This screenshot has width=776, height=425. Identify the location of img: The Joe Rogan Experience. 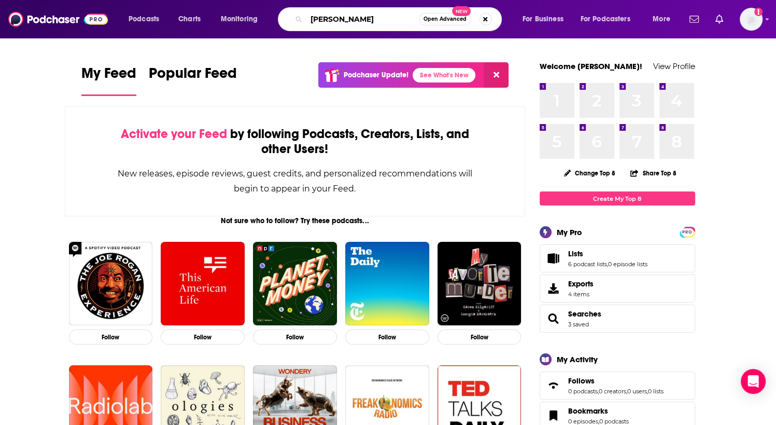
(111, 284).